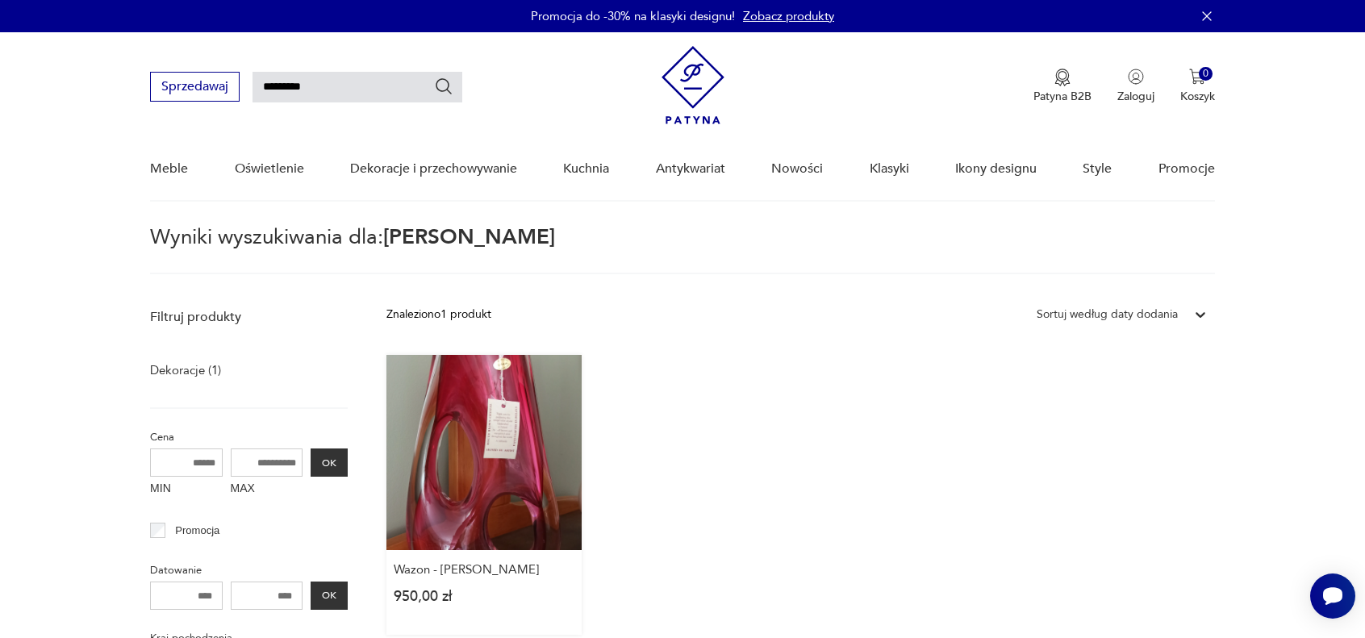 This screenshot has height=638, width=1365. I want to click on a: Sprzedawaj, so click(194, 88).